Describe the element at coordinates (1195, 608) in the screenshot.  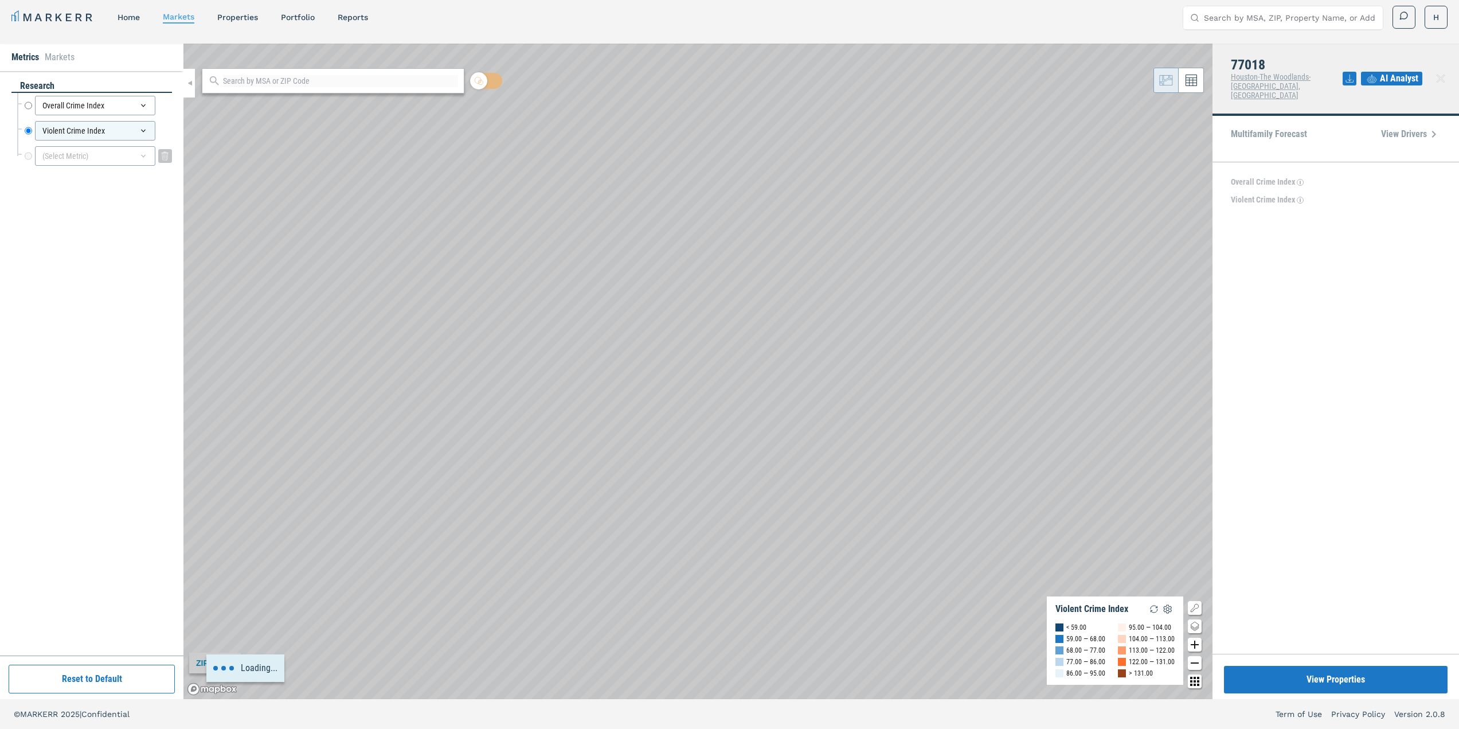
I see `button: Show/Hide Legend Map Button` at that location.